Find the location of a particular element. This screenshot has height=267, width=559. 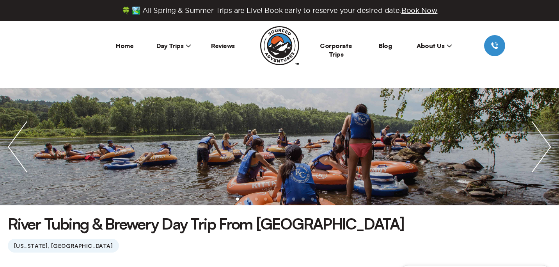

li: slide item 8 is located at coordinates (303, 199).